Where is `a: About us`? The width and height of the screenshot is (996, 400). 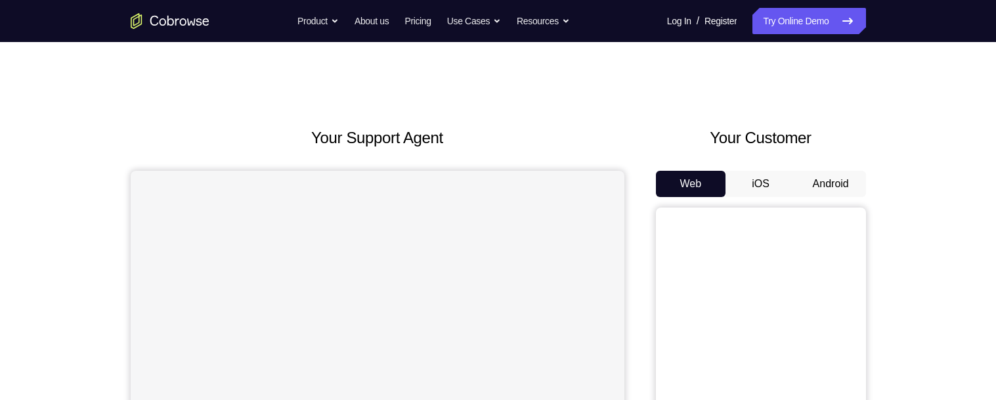 a: About us is located at coordinates (372, 21).